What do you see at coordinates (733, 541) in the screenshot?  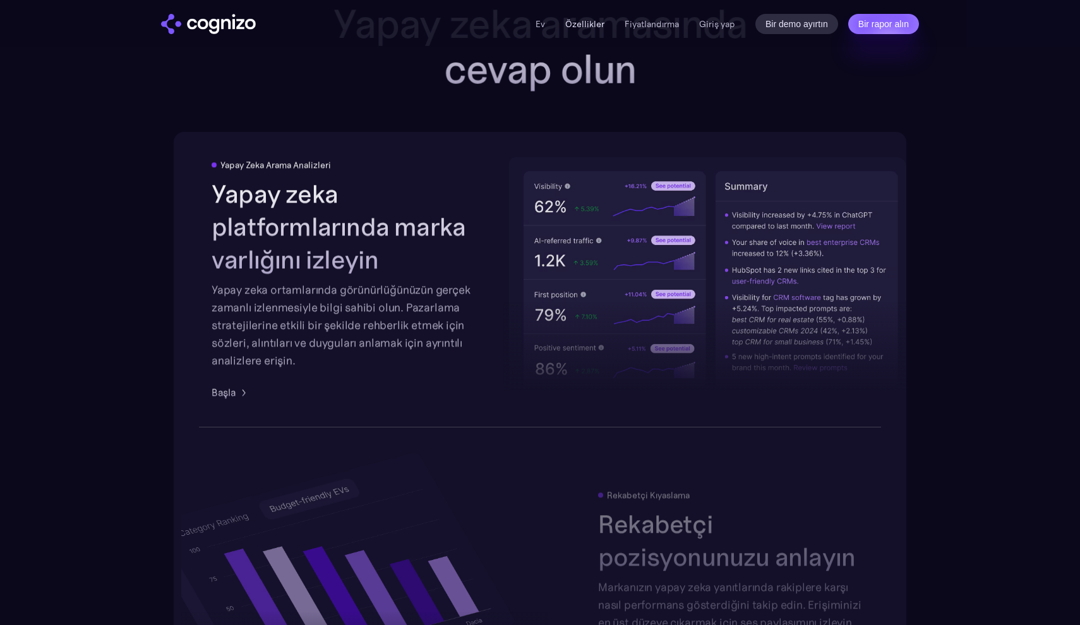 I see `h2: Rekabetçi pozisyonunuzu anlayın` at bounding box center [733, 541].